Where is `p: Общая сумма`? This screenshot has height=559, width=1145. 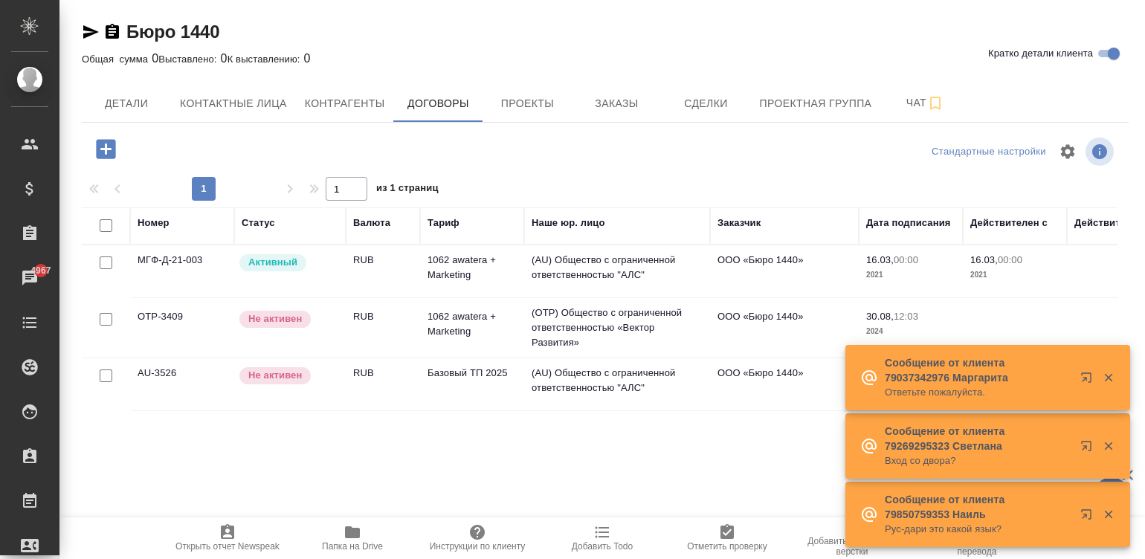 p: Общая сумма is located at coordinates (117, 59).